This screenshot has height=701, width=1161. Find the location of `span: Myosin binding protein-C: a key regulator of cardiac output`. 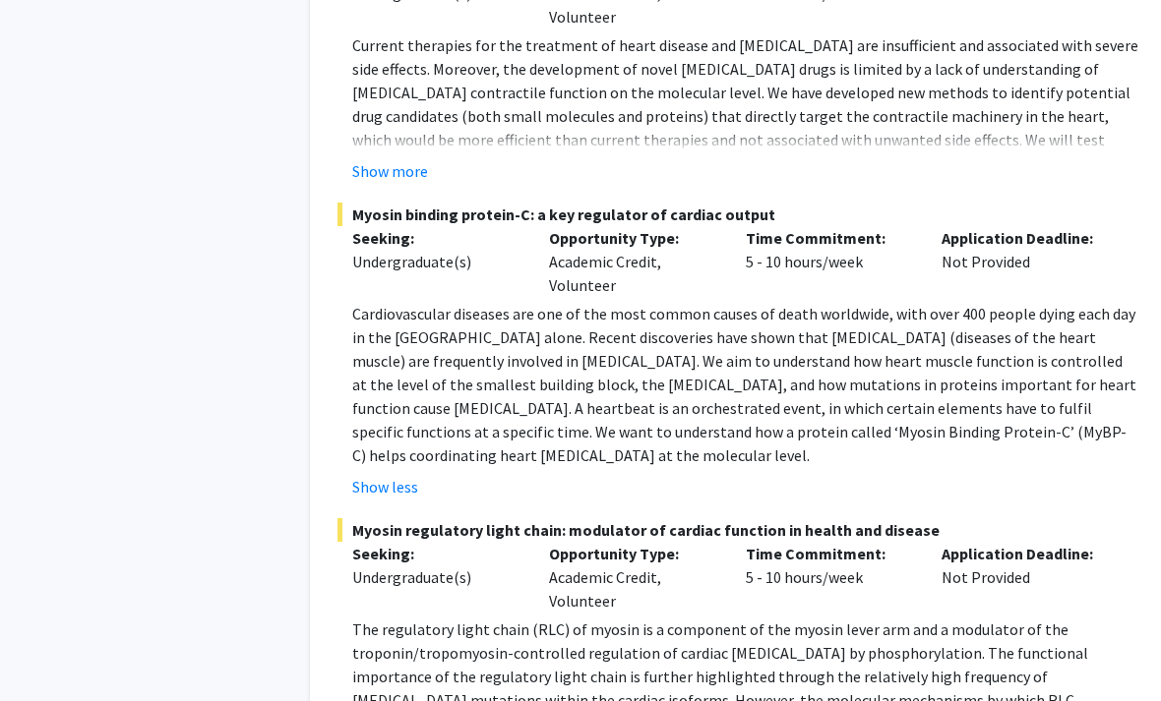

span: Myosin binding protein-C: a key regulator of cardiac output is located at coordinates (738, 214).